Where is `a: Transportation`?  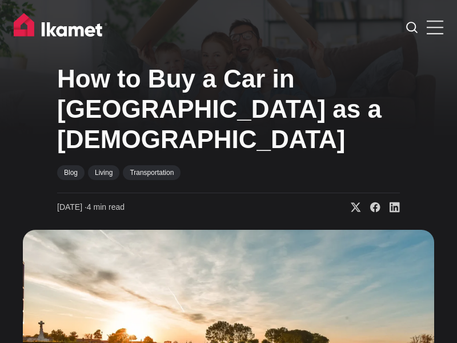 a: Transportation is located at coordinates (151, 172).